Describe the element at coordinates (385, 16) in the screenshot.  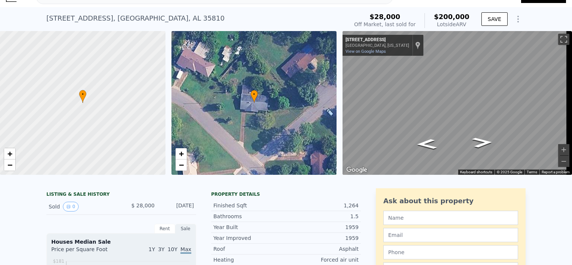
I see `span: $28,000` at that location.